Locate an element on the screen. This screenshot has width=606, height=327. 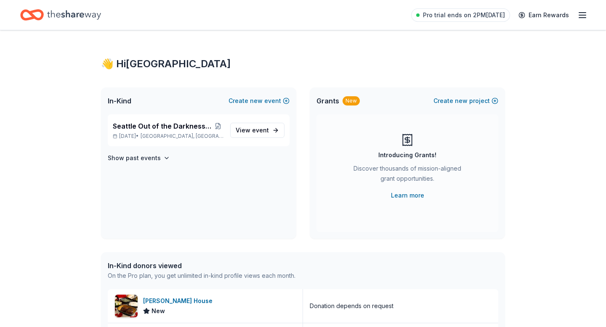
a: Home is located at coordinates (61, 15).